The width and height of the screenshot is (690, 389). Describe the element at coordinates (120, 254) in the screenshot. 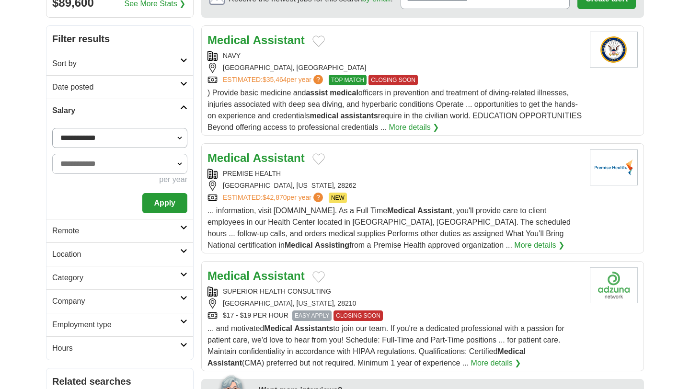

I see `a: Location` at that location.